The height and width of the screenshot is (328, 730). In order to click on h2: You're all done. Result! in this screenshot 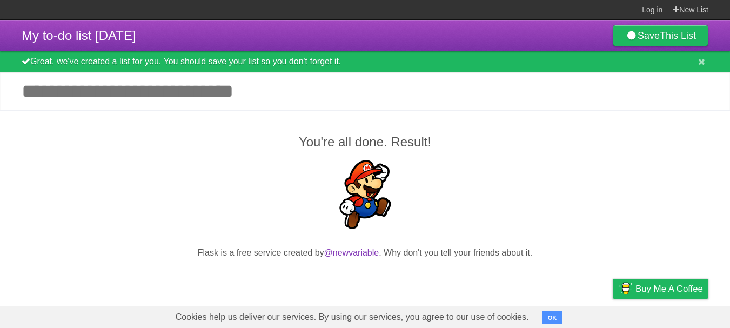, I will do `click(365, 142)`.